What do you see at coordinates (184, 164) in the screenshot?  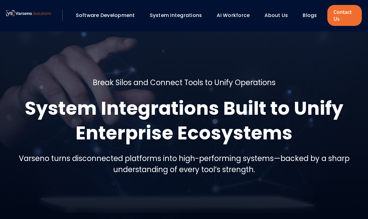 I see `h5: Varseno turns disconnected platforms into high-performing systems—backed by a sharp understanding...` at bounding box center [184, 164].